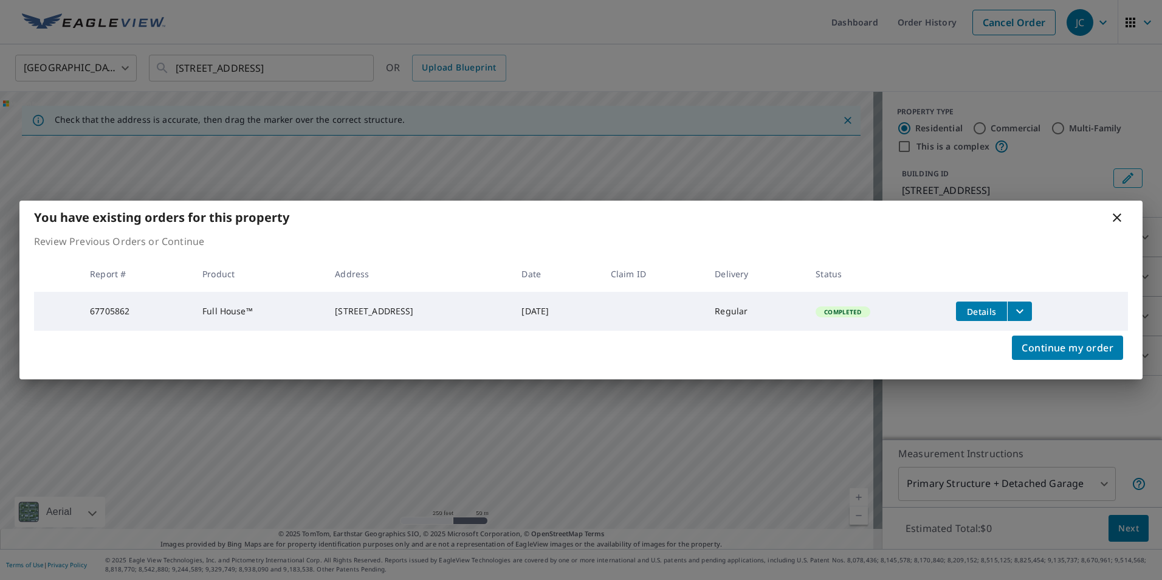 The image size is (1162, 580). Describe the element at coordinates (875, 273) in the screenshot. I see `th: Status` at that location.